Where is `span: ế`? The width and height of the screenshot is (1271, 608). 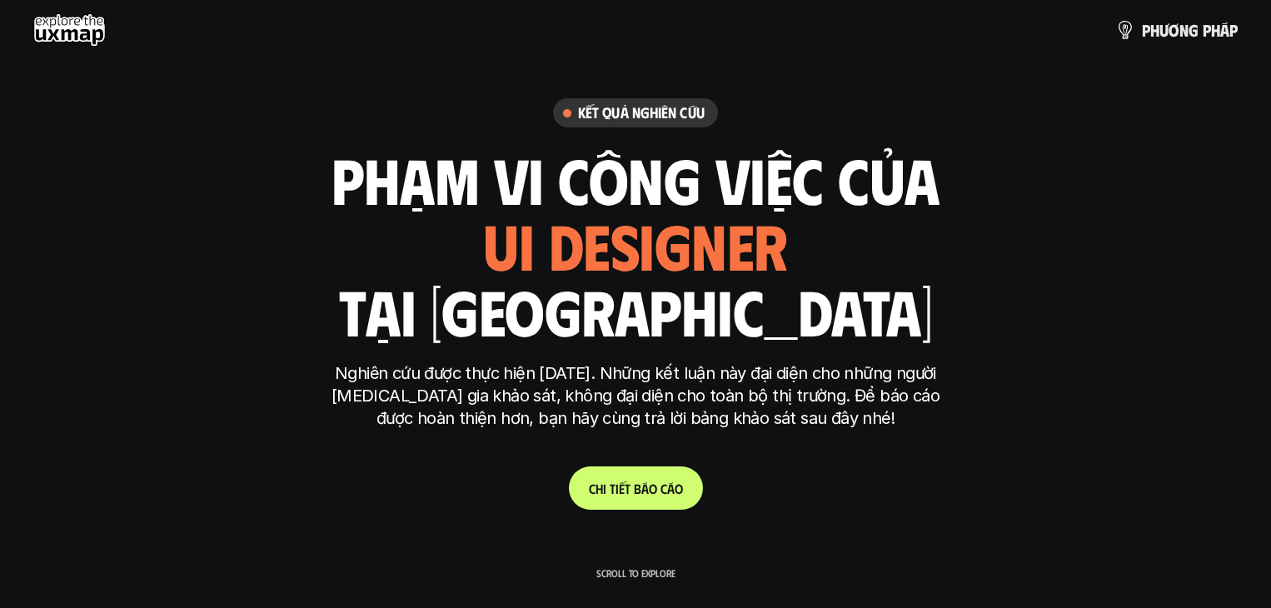 span: ế is located at coordinates (621, 488).